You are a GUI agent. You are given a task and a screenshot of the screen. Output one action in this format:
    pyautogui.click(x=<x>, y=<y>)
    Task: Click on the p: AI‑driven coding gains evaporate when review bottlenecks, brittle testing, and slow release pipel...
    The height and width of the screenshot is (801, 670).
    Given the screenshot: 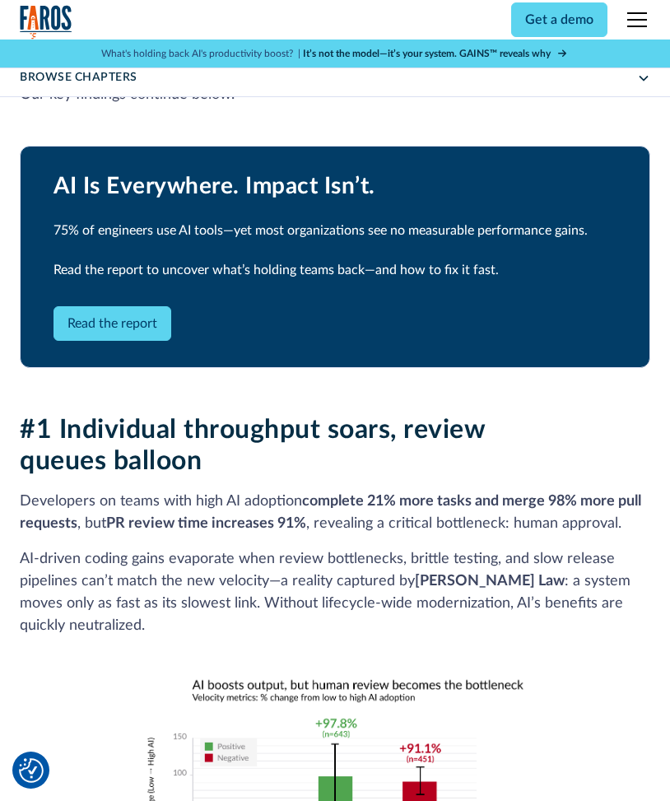 What is the action you would take?
    pyautogui.click(x=334, y=593)
    